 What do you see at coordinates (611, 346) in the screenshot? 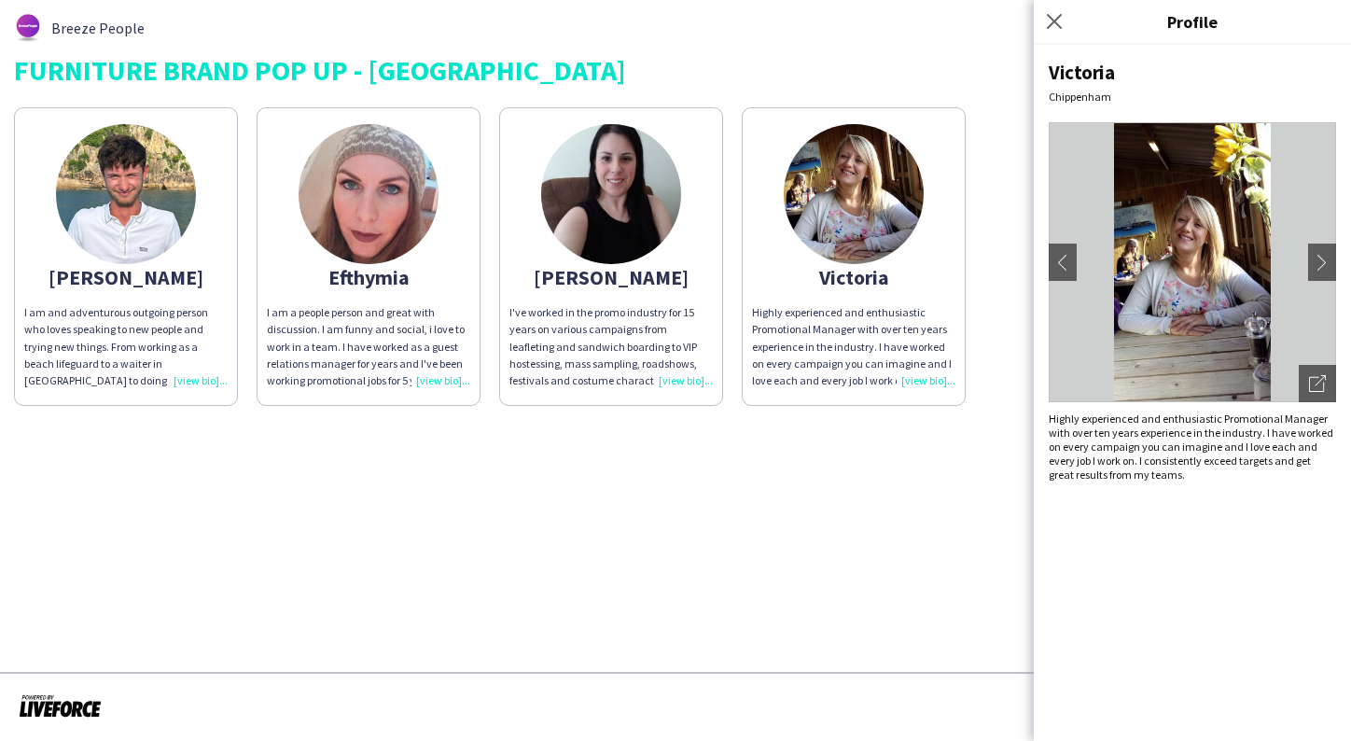
I see `div: I've worked in the promo industry for 15 years on various campaigns from leafleting and sandwich ...` at bounding box center [611, 346].